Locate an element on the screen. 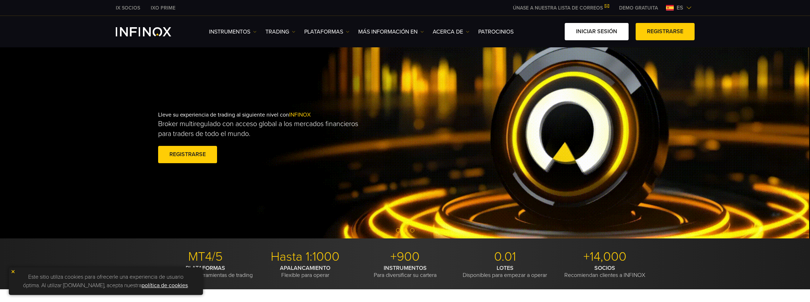  div: Lleve su experiencia de trading al siguiente nivel con is located at coordinates (289, 138).